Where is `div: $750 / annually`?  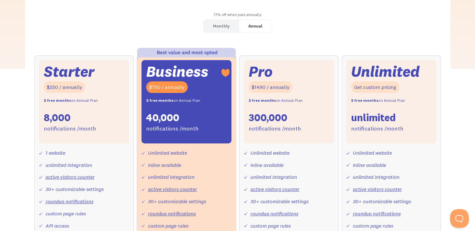
div: $750 / annually is located at coordinates (167, 87).